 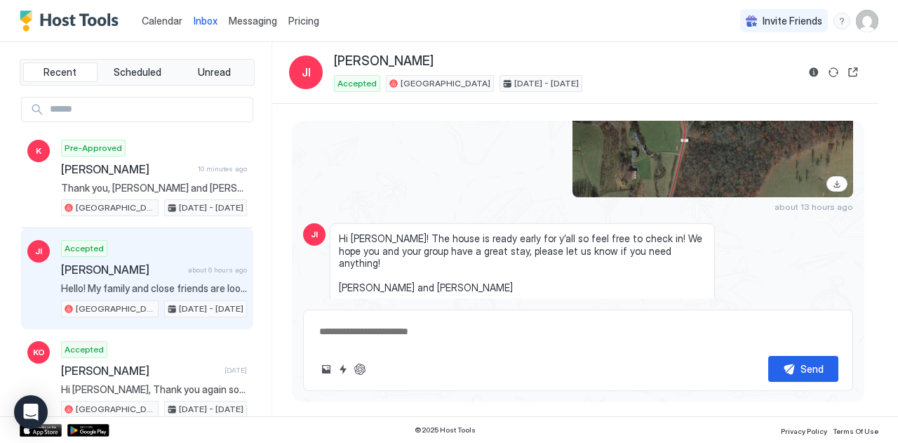 What do you see at coordinates (803, 368) in the screenshot?
I see `button: Send` at bounding box center [803, 368].